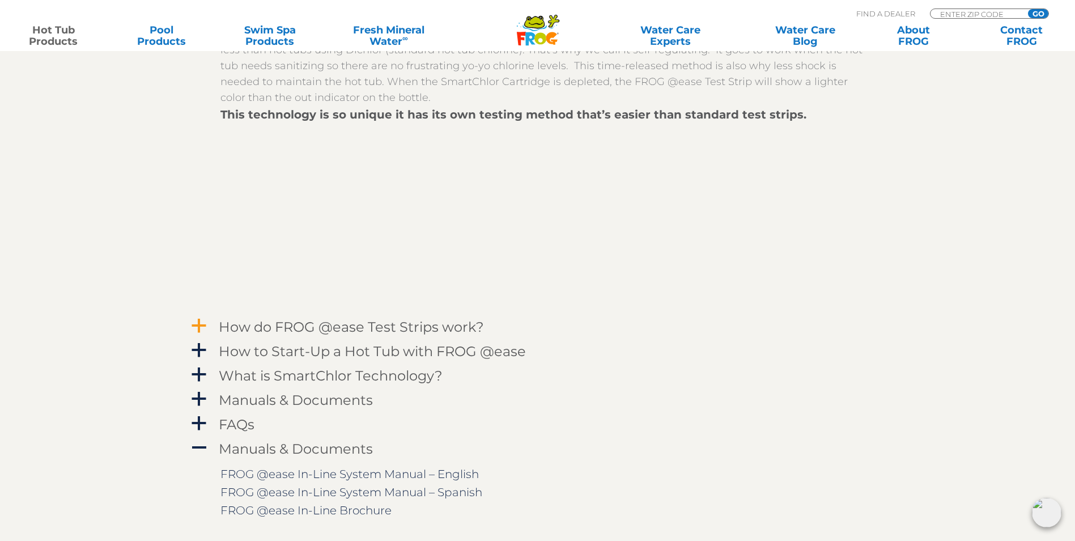 The width and height of the screenshot is (1075, 541). I want to click on a: ContactFROG, so click(1021, 36).